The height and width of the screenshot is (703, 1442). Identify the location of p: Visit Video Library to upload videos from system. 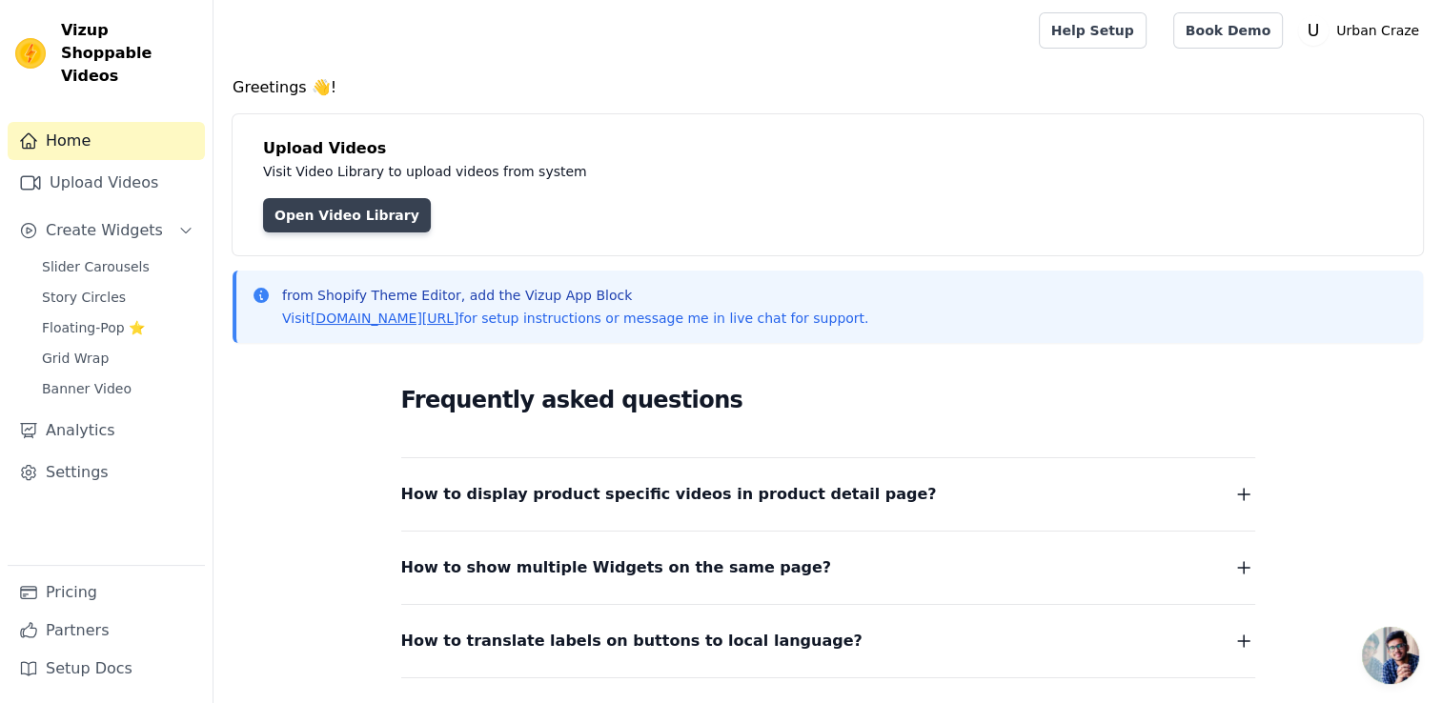
(690, 172).